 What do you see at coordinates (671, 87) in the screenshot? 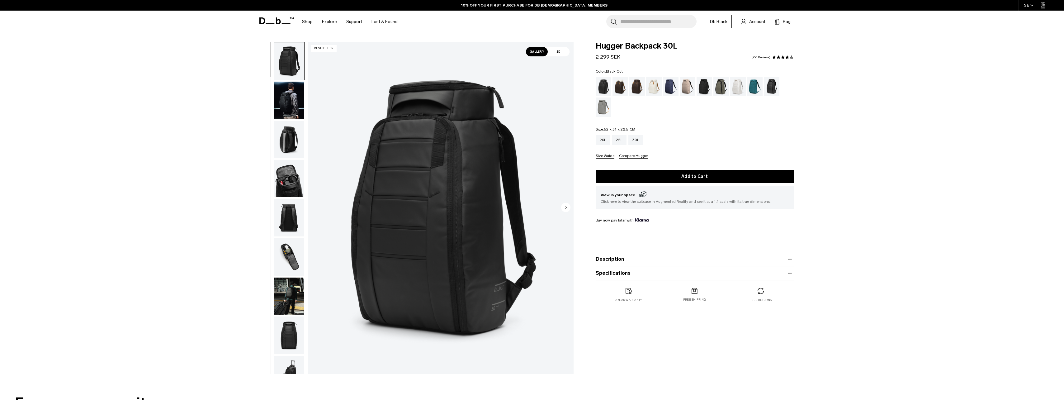
I see `a: Blue Hour` at bounding box center [671, 87].